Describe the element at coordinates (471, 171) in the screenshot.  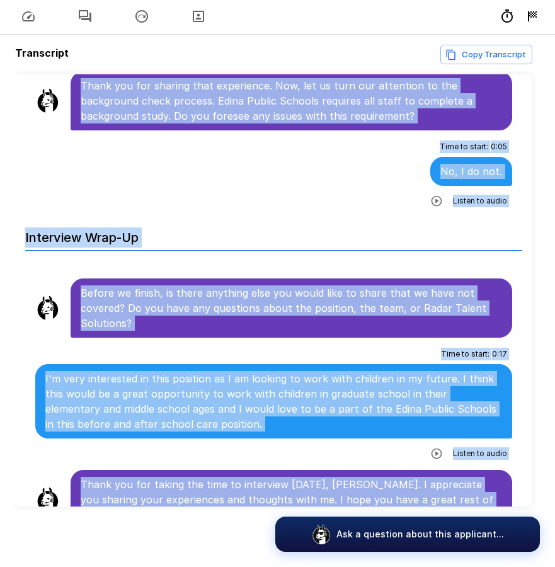
I see `p: No, I do not.` at that location.